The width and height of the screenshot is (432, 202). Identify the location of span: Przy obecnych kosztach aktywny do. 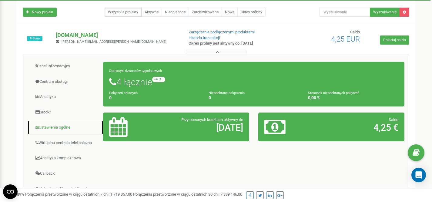
(212, 119).